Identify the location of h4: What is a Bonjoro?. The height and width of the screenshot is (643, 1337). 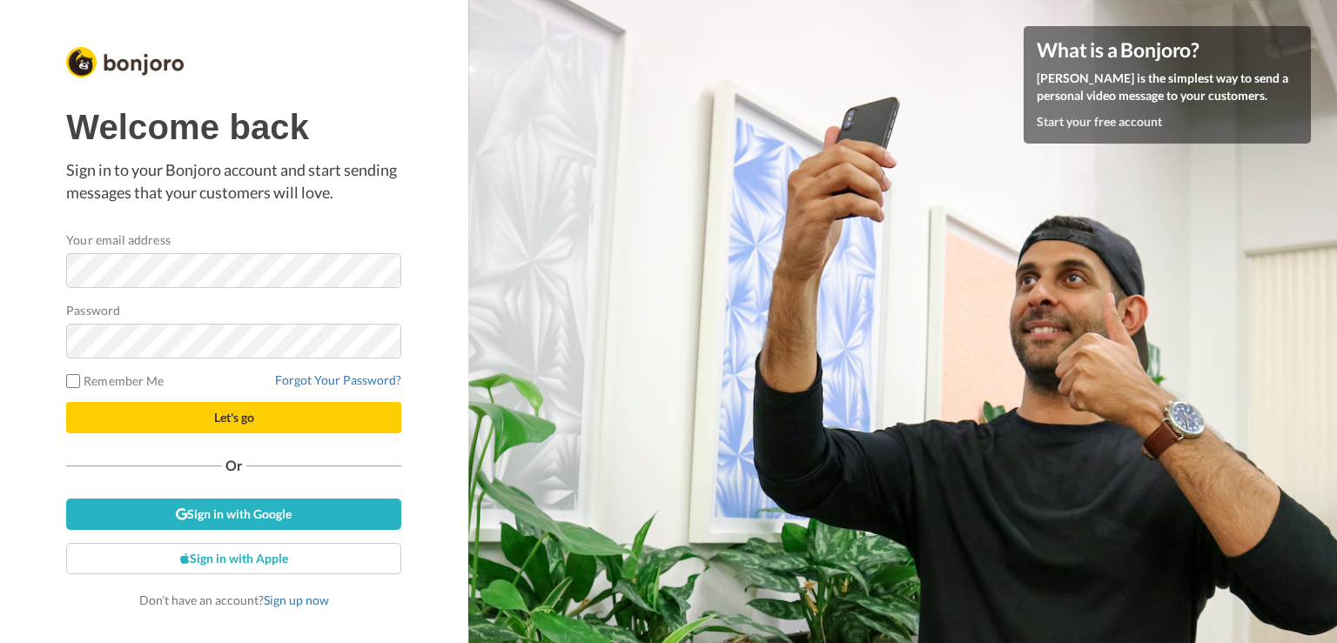
(1167, 50).